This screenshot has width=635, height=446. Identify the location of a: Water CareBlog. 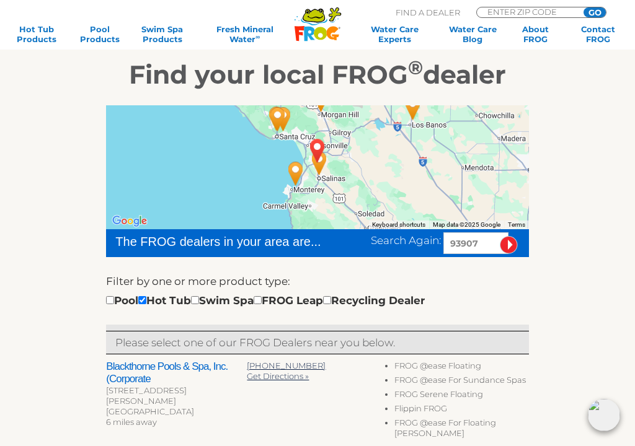
(472, 34).